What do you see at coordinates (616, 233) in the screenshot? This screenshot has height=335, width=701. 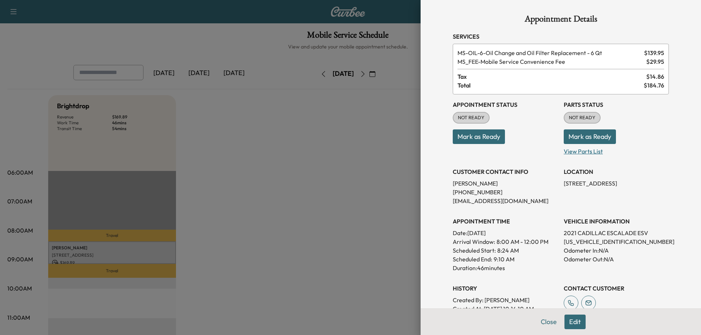 I see `p: 2021 CADILLAC ESCALADE ESV` at bounding box center [616, 233].